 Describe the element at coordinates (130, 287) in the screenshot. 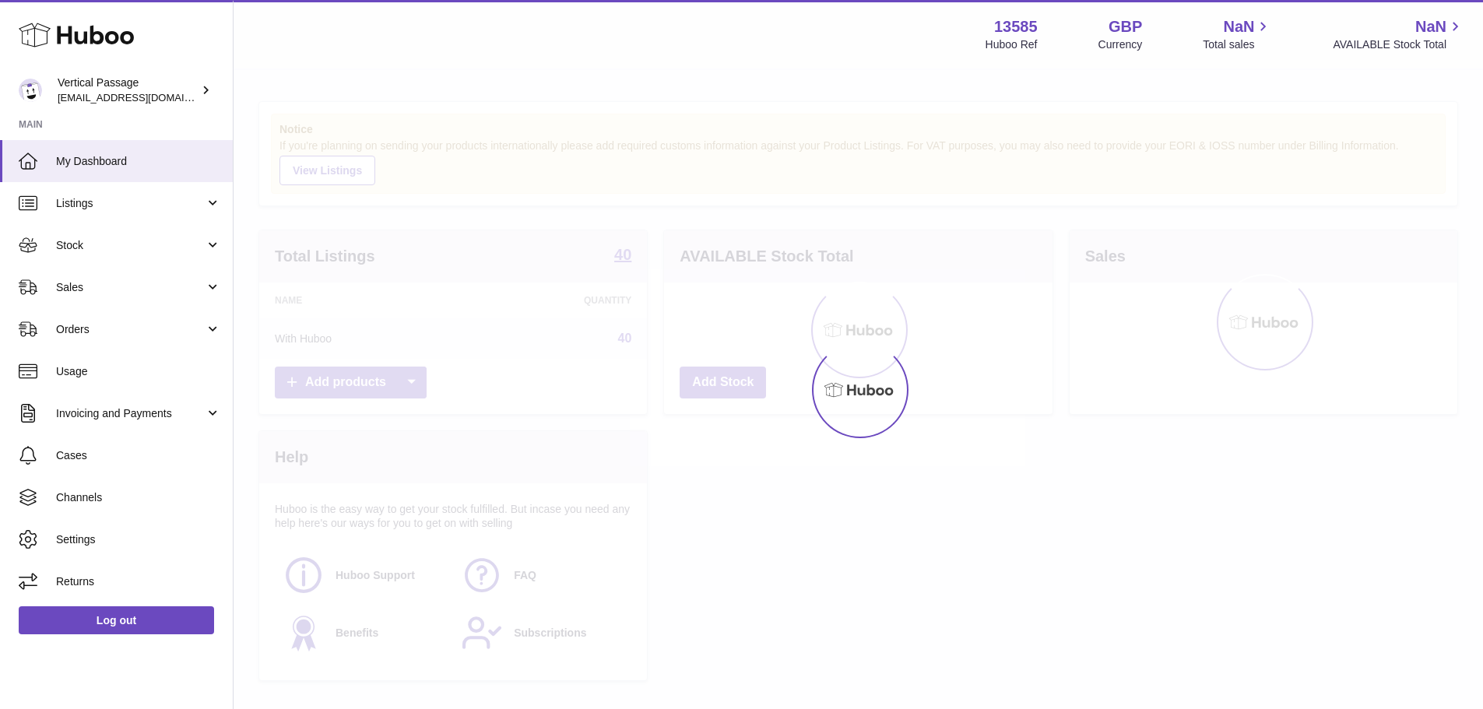

I see `span: Sales` at that location.